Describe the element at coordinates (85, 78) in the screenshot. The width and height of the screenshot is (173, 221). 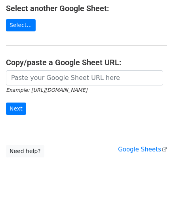
I see `input: Paste your Google Sheet URL here` at that location.